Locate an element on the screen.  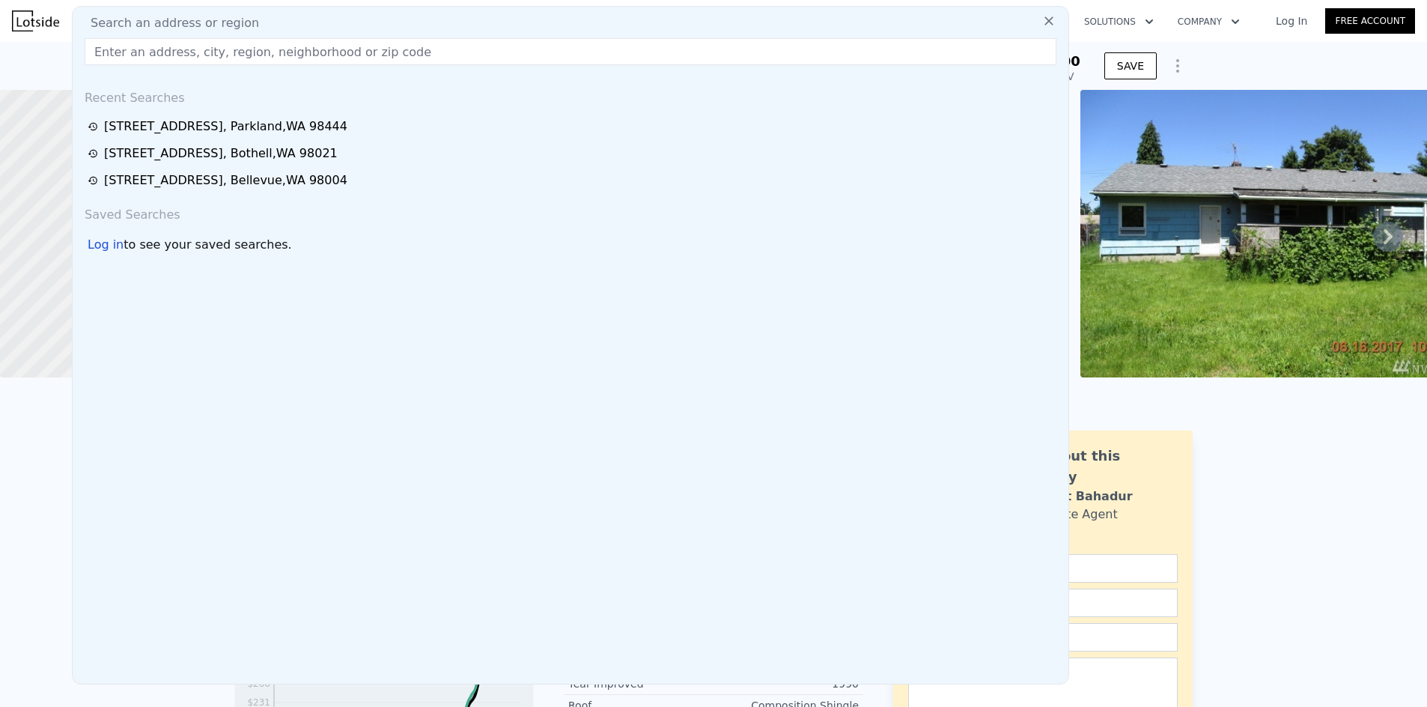
a: Log In is located at coordinates (1292, 21).